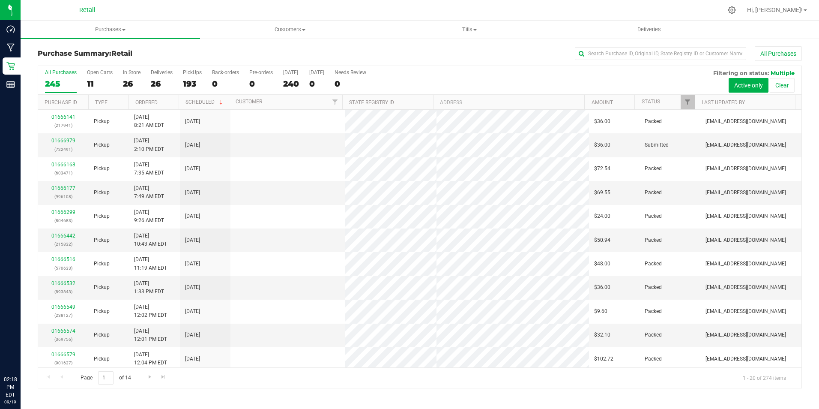 Image resolution: width=819 pixels, height=409 pixels. What do you see at coordinates (469, 30) in the screenshot?
I see `a: Tills` at bounding box center [469, 30].